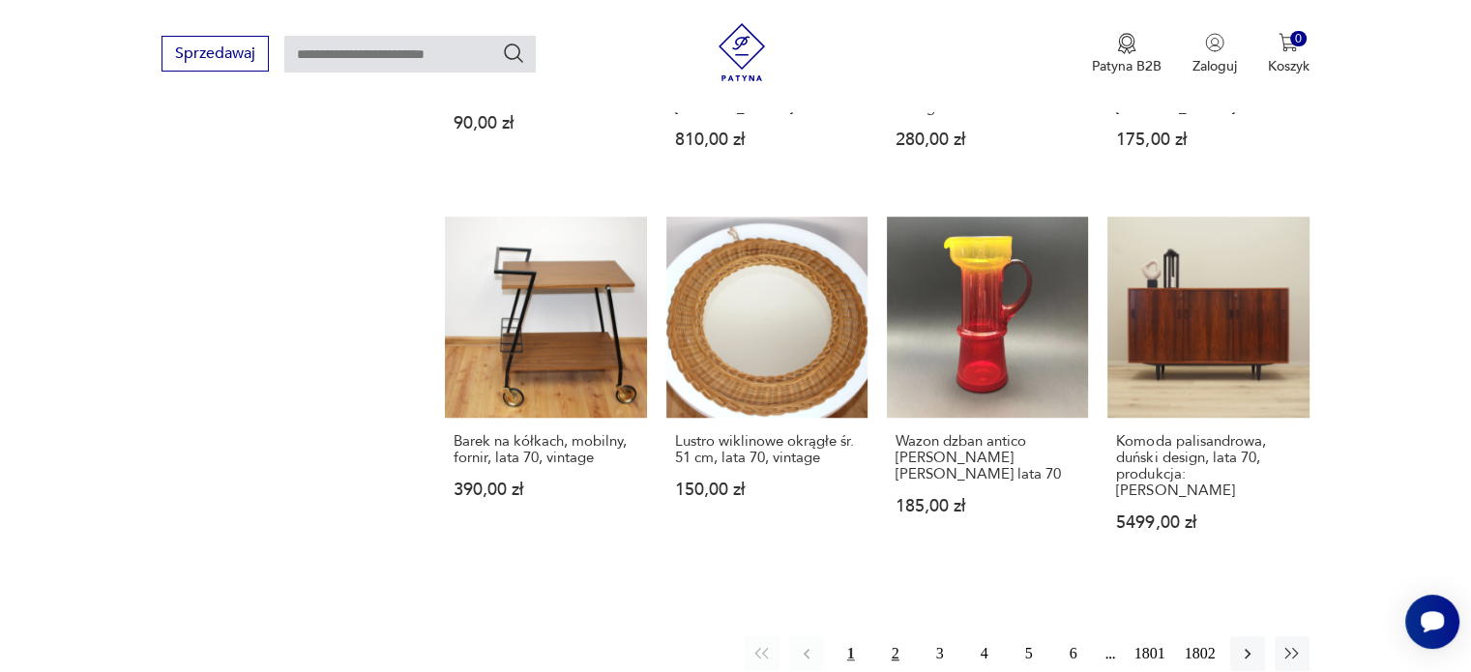  Describe the element at coordinates (513, 53) in the screenshot. I see `button: Szukaj` at that location.